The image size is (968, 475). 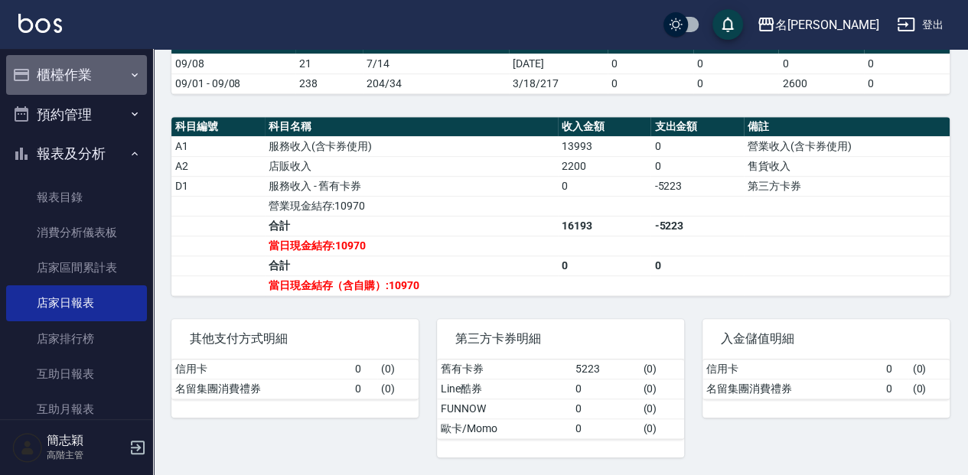 What do you see at coordinates (558, 83) in the screenshot?
I see `td: 3/18/217` at bounding box center [558, 83].